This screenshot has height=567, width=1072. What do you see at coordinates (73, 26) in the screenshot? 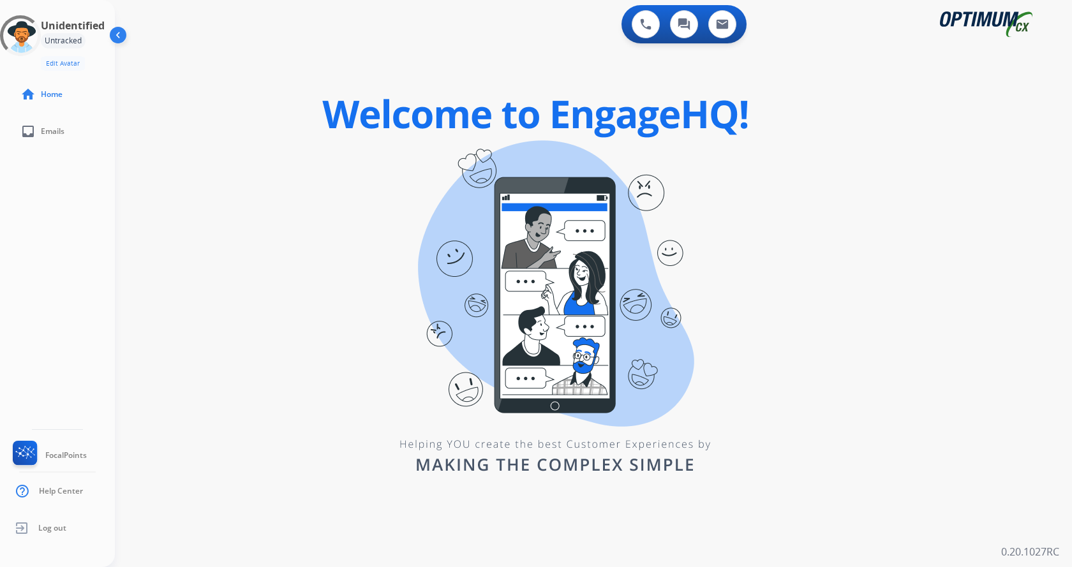
I see `h3: Unidentified` at bounding box center [73, 26].